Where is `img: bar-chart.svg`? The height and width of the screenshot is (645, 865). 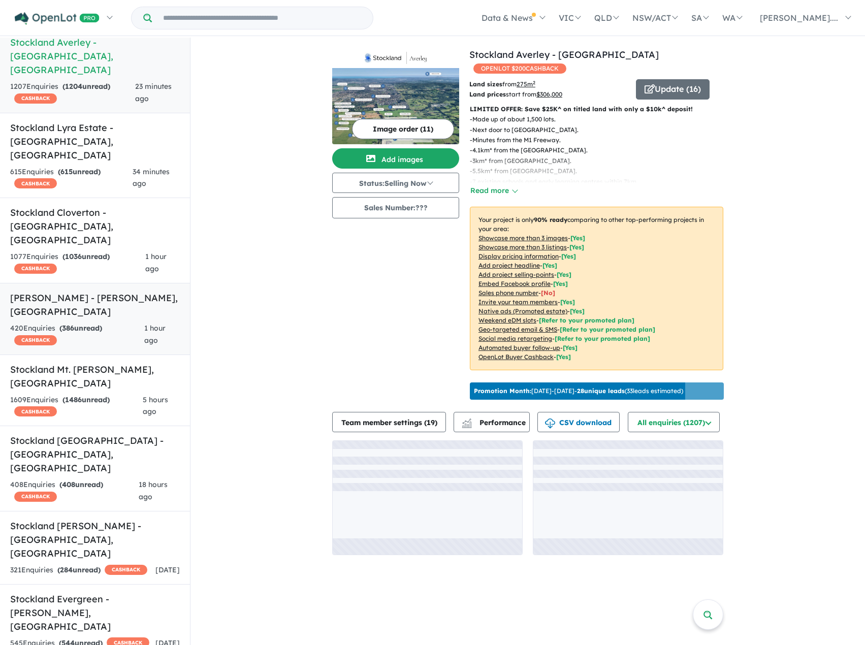
img: bar-chart.svg is located at coordinates (467, 425).